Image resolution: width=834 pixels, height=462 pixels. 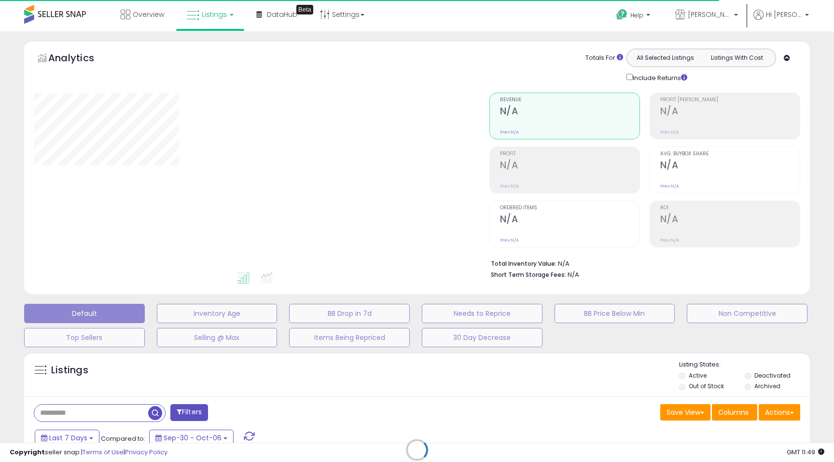 What do you see at coordinates (27, 452) in the screenshot?
I see `strong: Copyright` at bounding box center [27, 452].